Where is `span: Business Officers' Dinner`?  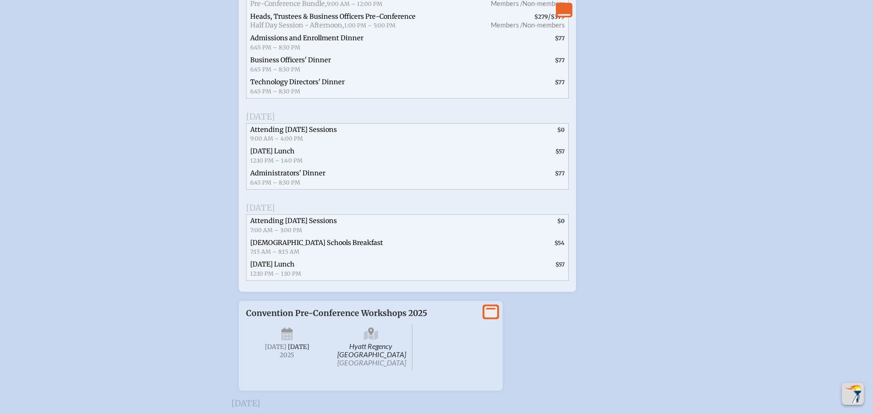
span: Business Officers' Dinner is located at coordinates (291, 60).